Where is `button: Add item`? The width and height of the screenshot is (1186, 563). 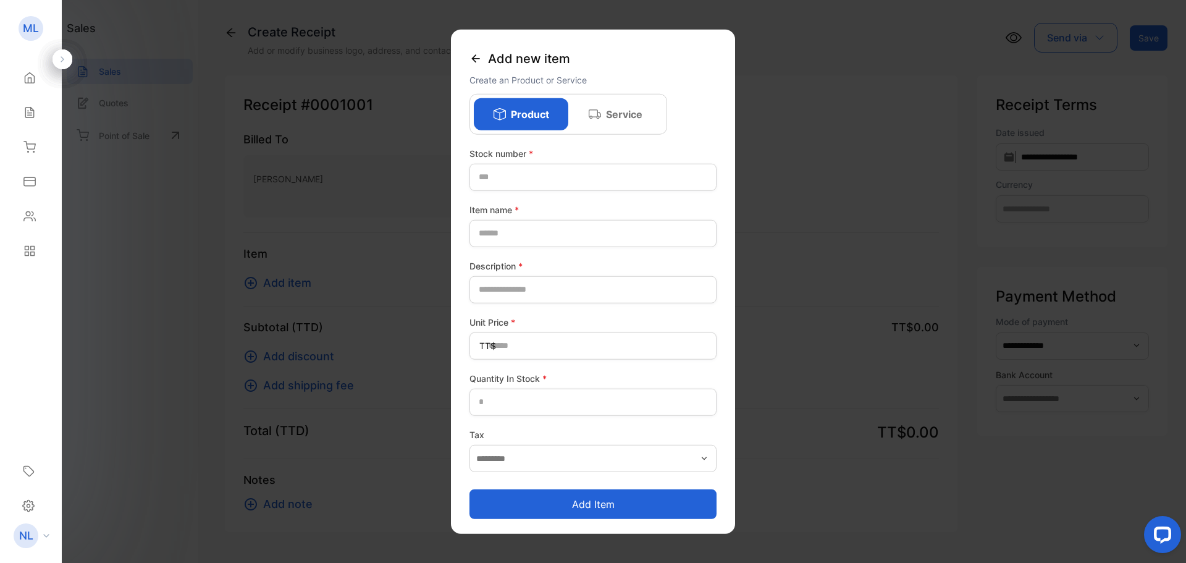
button: Add item is located at coordinates (593, 504).